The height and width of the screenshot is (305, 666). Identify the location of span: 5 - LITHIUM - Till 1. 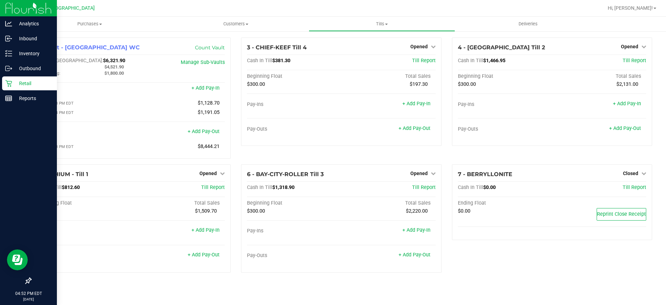
(62, 174).